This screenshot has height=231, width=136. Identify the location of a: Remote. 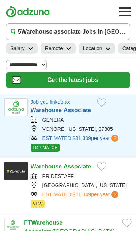
(58, 48).